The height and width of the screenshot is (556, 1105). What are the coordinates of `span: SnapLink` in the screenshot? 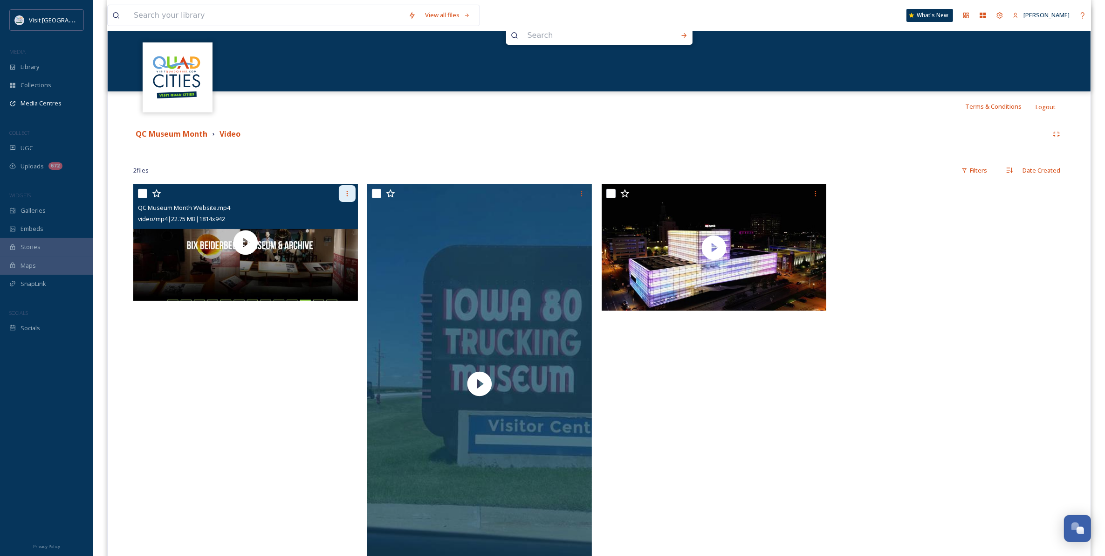 It's located at (33, 283).